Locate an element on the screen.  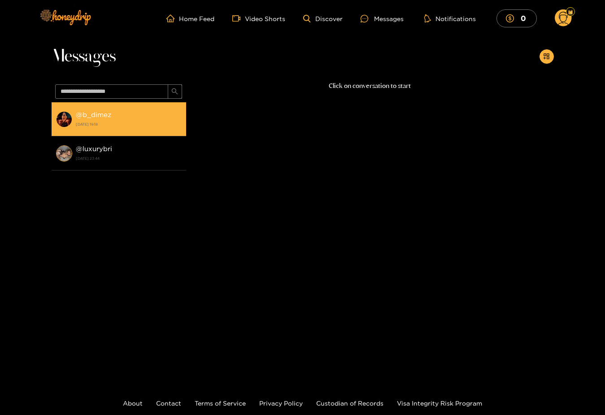
button: 0 is located at coordinates (517, 18).